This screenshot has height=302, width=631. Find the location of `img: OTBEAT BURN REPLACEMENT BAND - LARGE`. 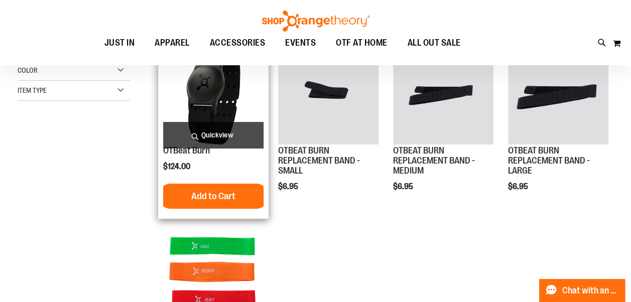

img: OTBEAT BURN REPLACEMENT BAND - LARGE is located at coordinates (558, 94).